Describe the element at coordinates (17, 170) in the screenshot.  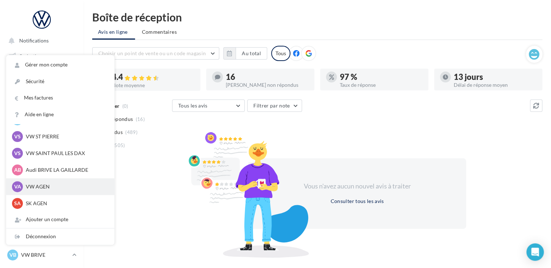
I see `span: AB` at that location.